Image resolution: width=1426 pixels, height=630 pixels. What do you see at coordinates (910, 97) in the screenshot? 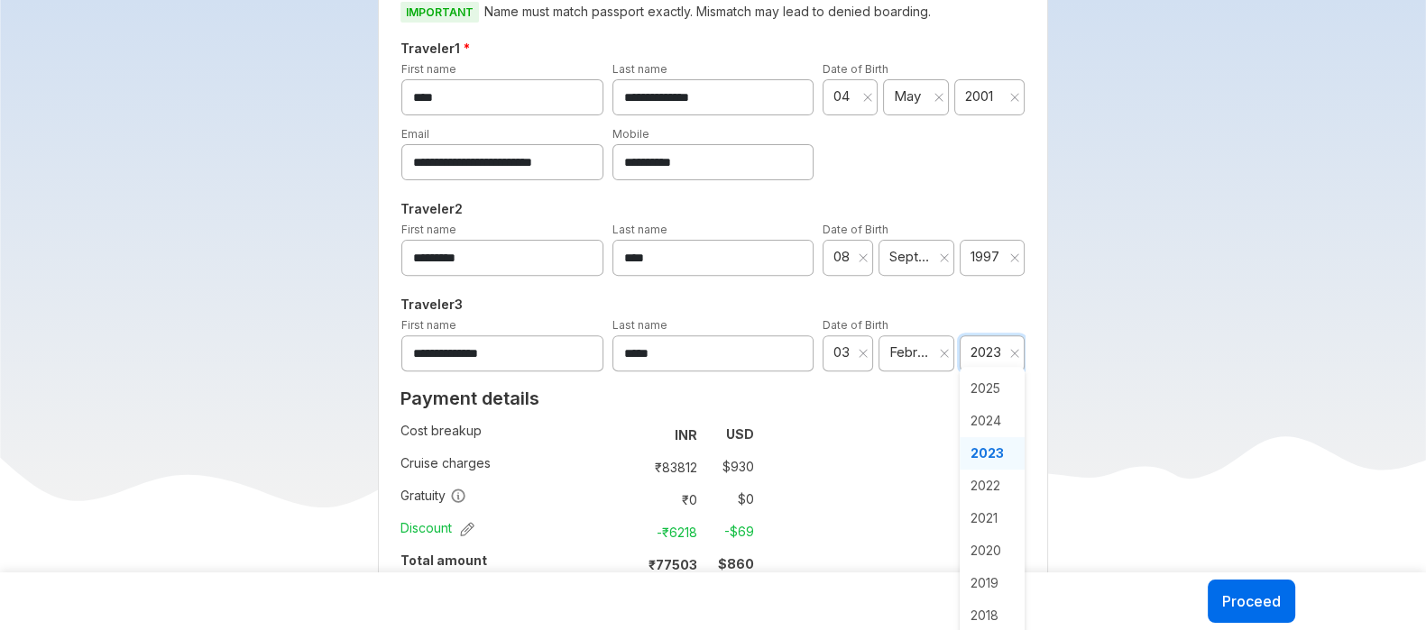
I see `span: May` at bounding box center [910, 97].